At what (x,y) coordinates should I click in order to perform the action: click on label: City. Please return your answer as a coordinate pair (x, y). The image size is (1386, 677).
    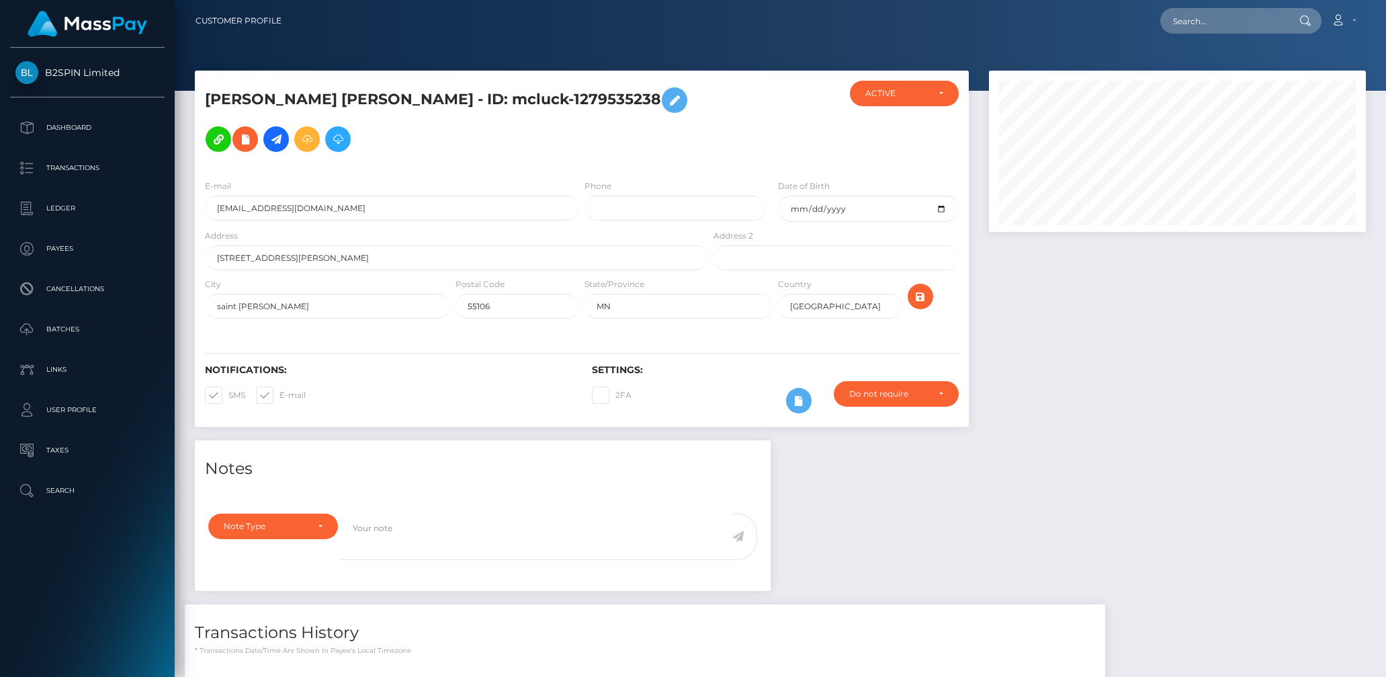
    Looking at the image, I should click on (213, 284).